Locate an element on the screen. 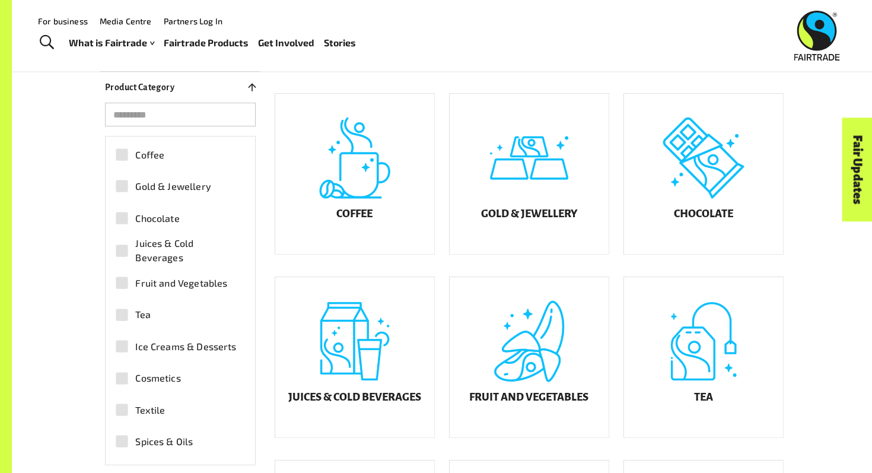 The width and height of the screenshot is (872, 473). a: What is Fairtrade is located at coordinates (112, 43).